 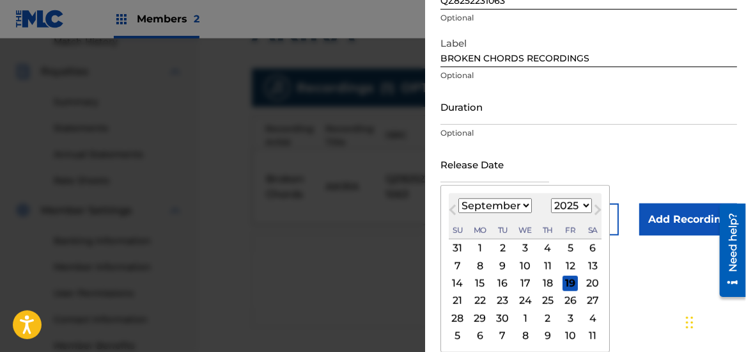 I want to click on div: Choose Thursday, September 18th, 2025, so click(x=548, y=283).